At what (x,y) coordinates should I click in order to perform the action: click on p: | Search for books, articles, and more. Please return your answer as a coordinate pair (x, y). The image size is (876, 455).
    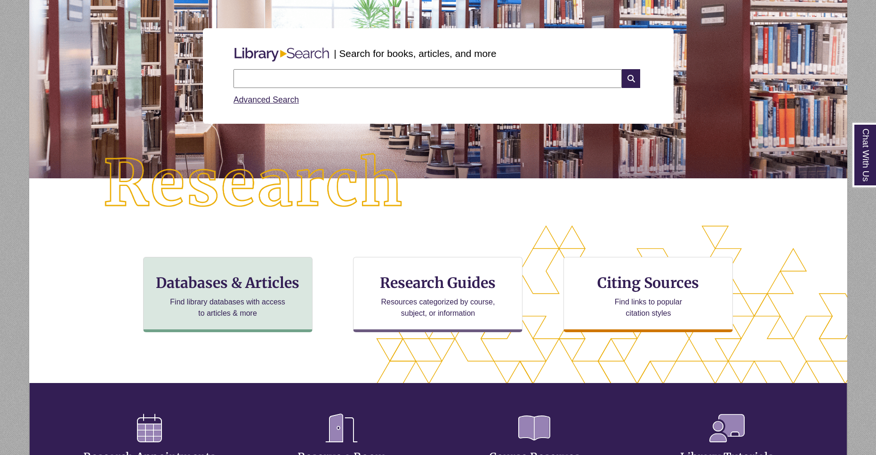
    Looking at the image, I should click on (415, 53).